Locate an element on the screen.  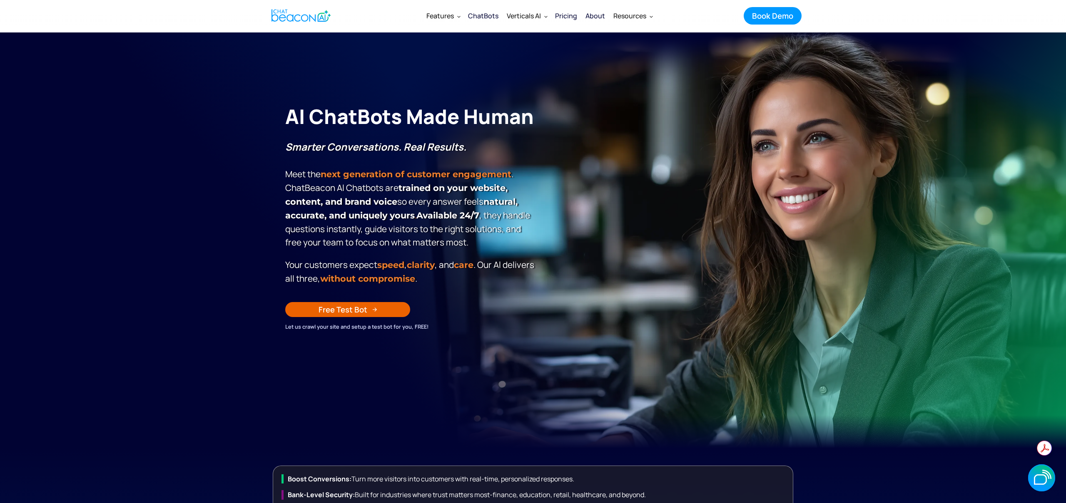
a: About is located at coordinates (595, 16).